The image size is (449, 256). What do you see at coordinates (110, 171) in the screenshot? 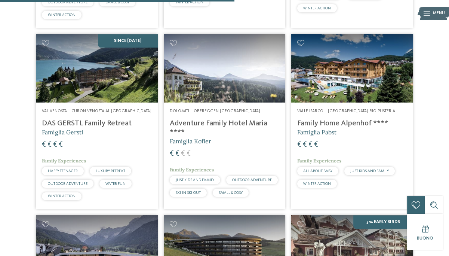
I see `span: LUXURY RETREAT` at bounding box center [110, 171].